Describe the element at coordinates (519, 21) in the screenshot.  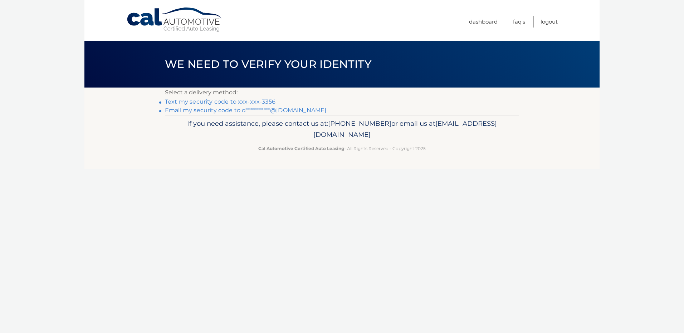
I see `a: FAQ's` at that location.